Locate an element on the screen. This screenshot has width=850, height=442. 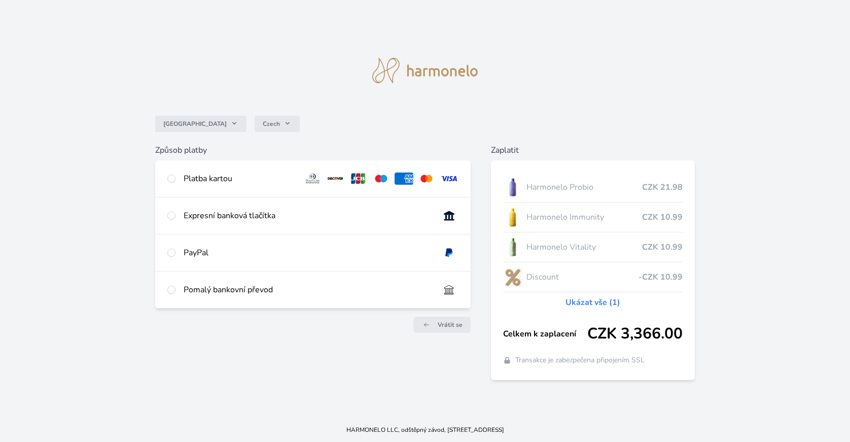
div: Expresní banková tlačítka is located at coordinates (307, 215).